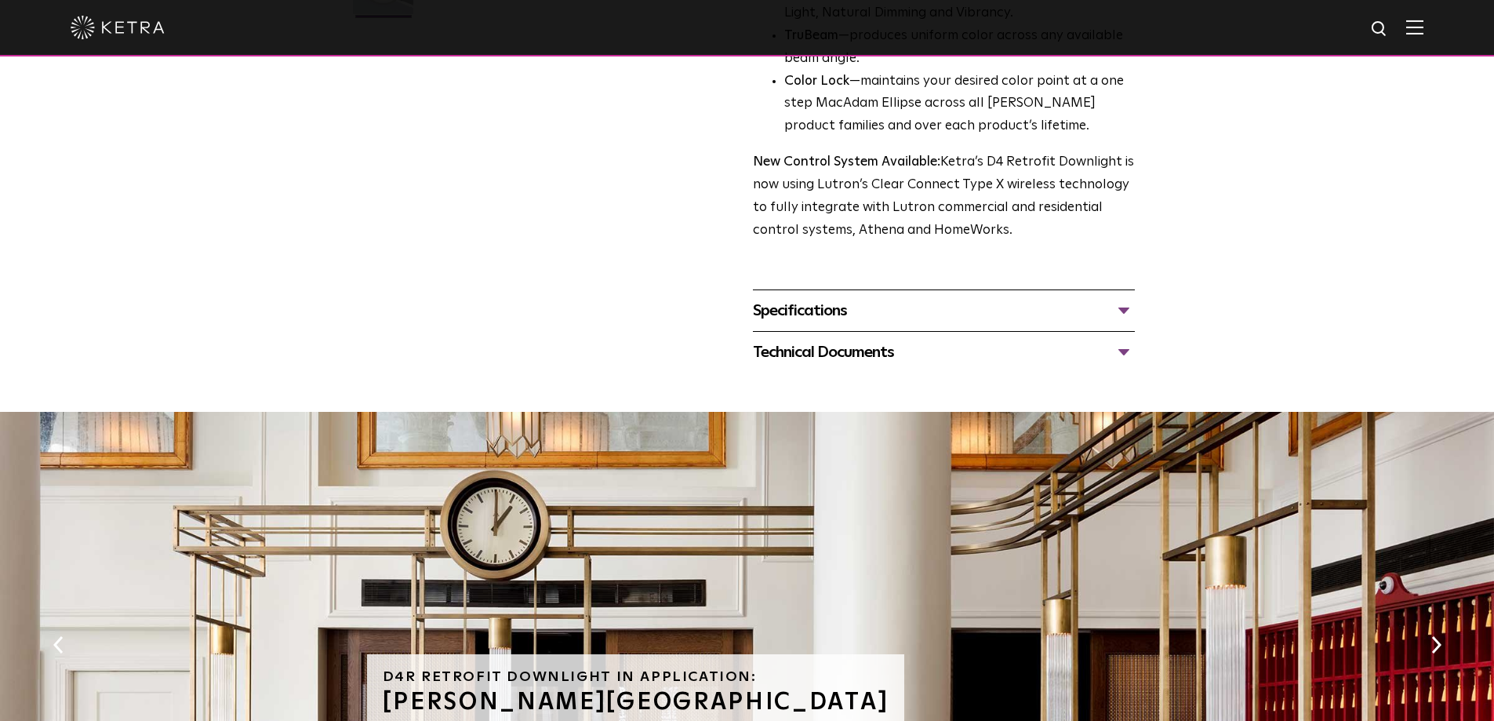  I want to click on strong: New Control System Available:, so click(846, 162).